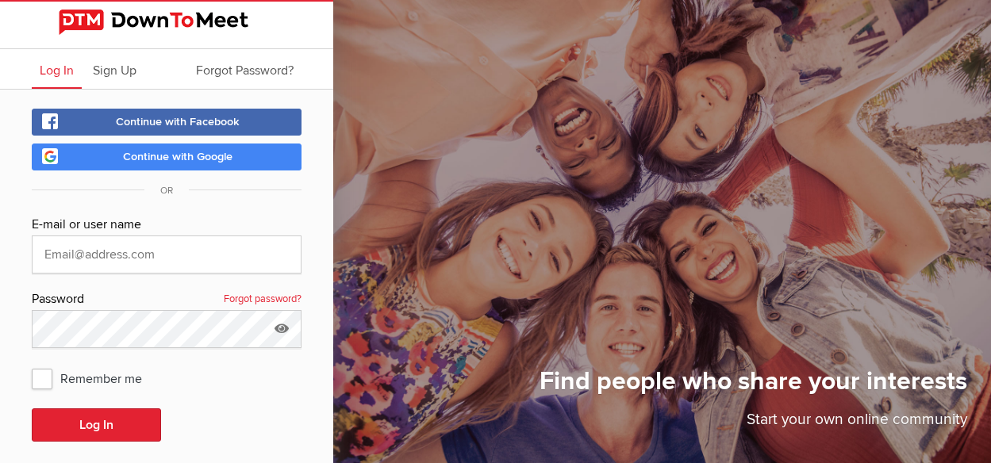 The height and width of the screenshot is (463, 991). Describe the element at coordinates (167, 255) in the screenshot. I see `input: Email@address.com` at that location.